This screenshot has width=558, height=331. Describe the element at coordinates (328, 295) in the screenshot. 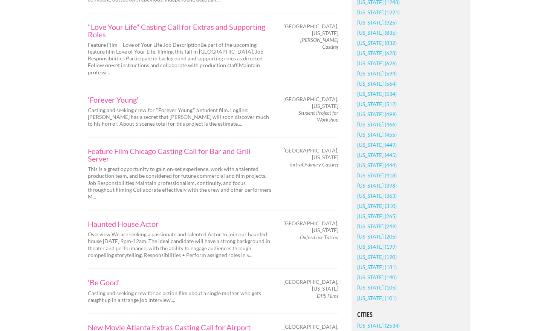

I see `em: DPS Films` at that location.